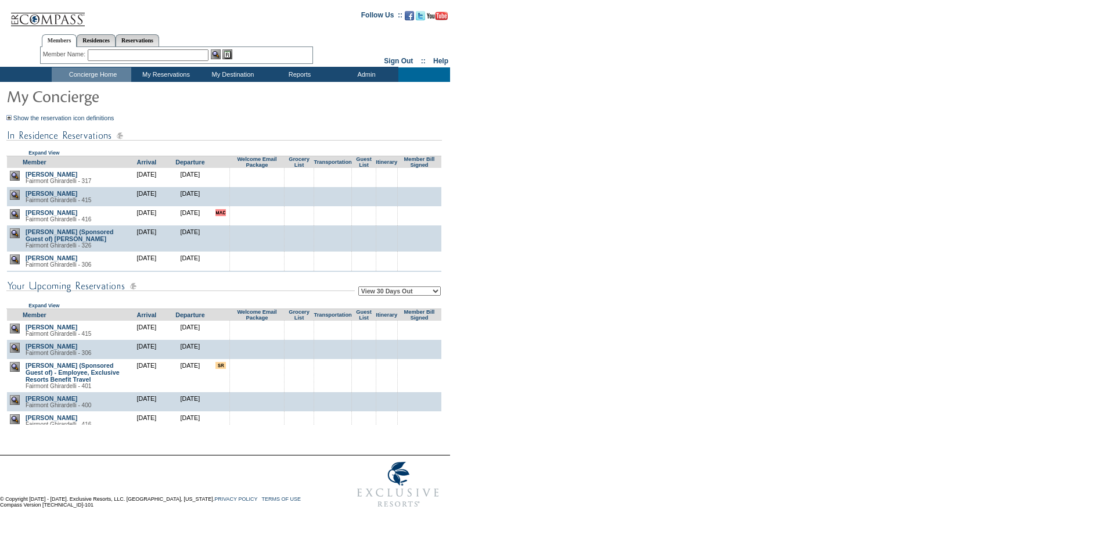 This screenshot has height=549, width=1115. I want to click on a: Follow us on Twitter, so click(421, 18).